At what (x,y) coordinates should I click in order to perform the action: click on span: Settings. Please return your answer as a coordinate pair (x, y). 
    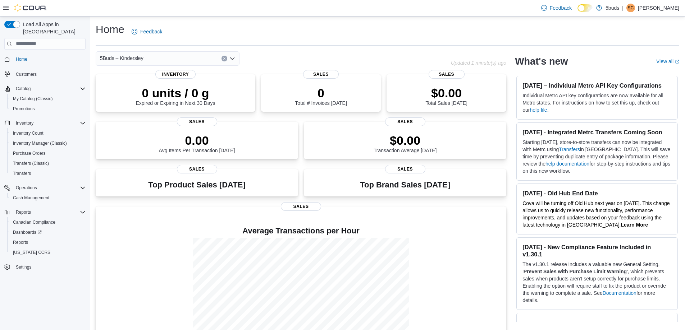
    Looking at the image, I should click on (23, 268).